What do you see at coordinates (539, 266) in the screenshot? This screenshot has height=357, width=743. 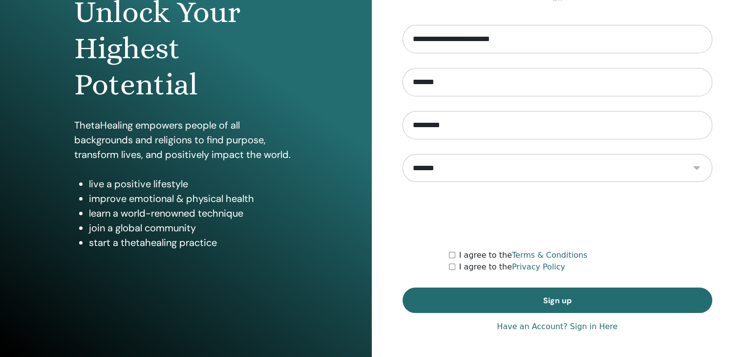 I see `a: Privacy Policy` at bounding box center [539, 266].